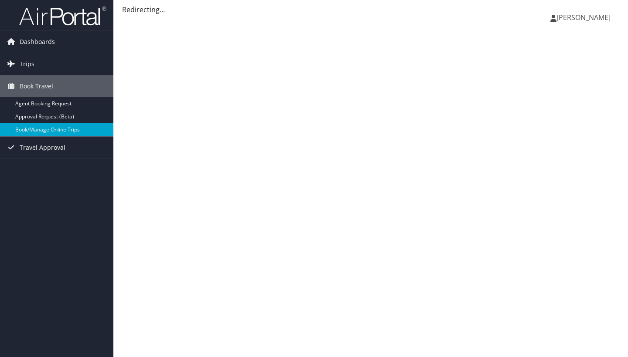 Image resolution: width=628 pixels, height=357 pixels. Describe the element at coordinates (63, 16) in the screenshot. I see `img: airportal-logo.png` at that location.